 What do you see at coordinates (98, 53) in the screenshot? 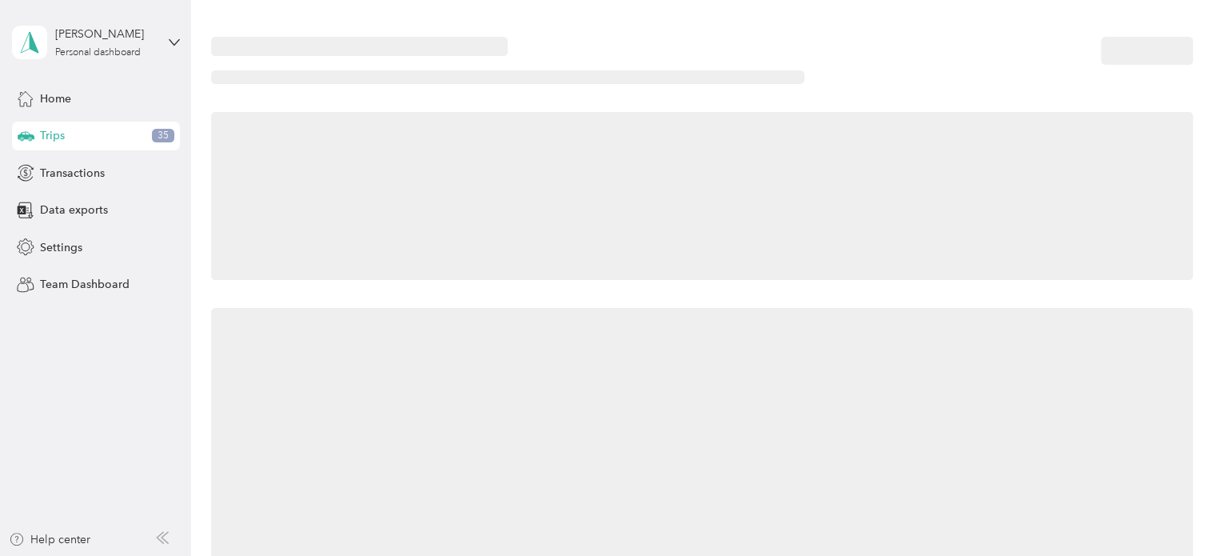
I see `div: Personal dashboard` at bounding box center [98, 53].